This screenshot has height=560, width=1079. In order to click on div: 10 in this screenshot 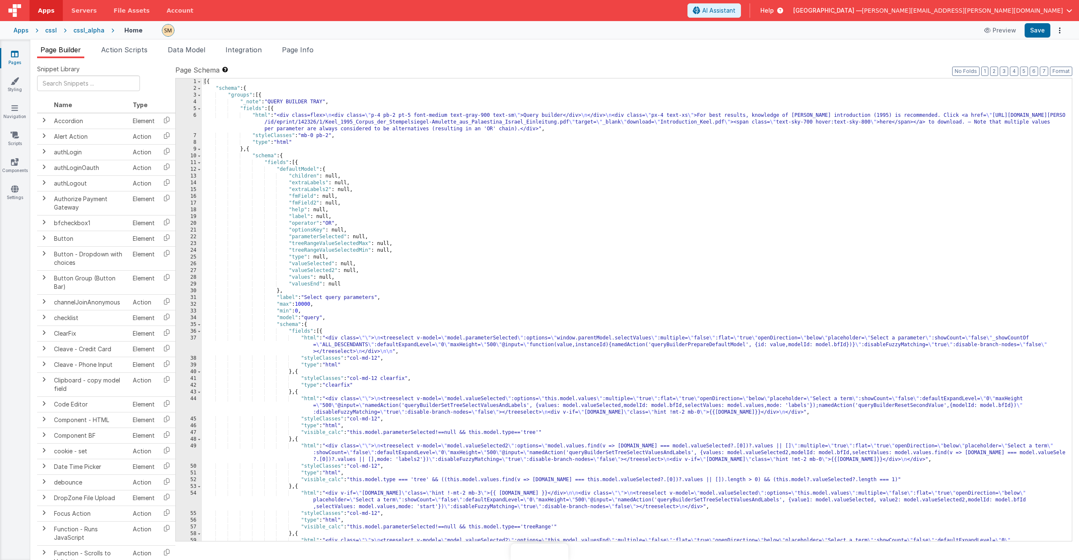, I will do `click(189, 156)`.